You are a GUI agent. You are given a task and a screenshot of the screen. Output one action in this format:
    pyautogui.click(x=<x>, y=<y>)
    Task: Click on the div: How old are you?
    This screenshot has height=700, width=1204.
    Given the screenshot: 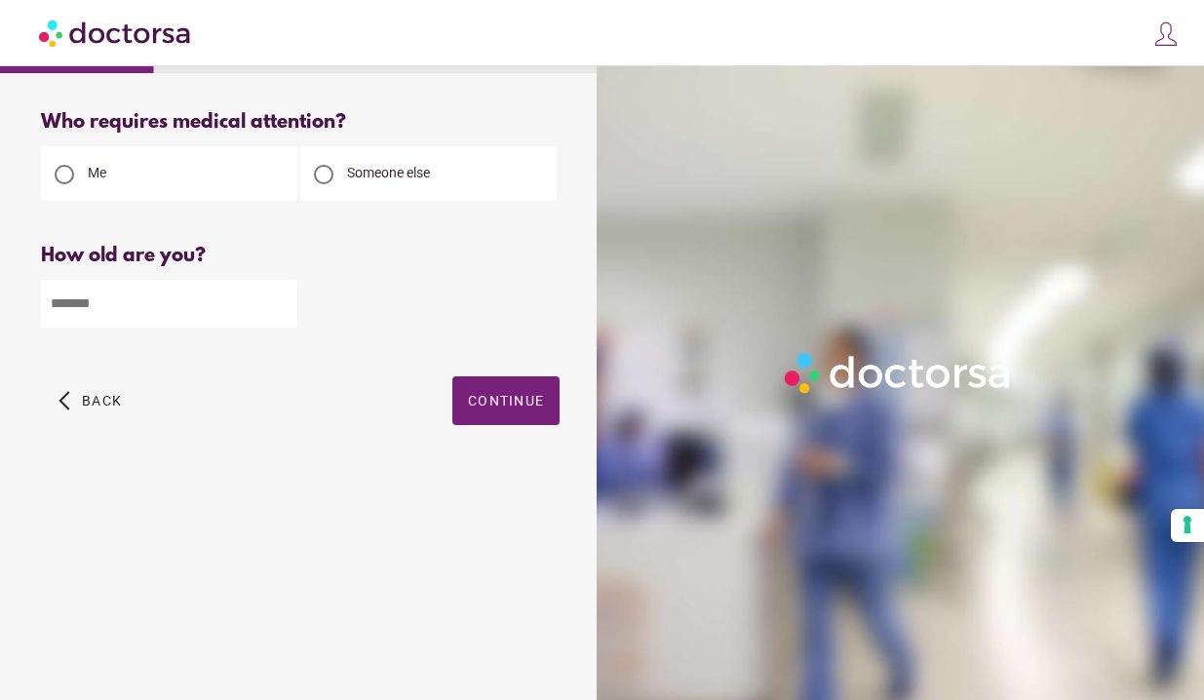 What is the action you would take?
    pyautogui.click(x=300, y=255)
    